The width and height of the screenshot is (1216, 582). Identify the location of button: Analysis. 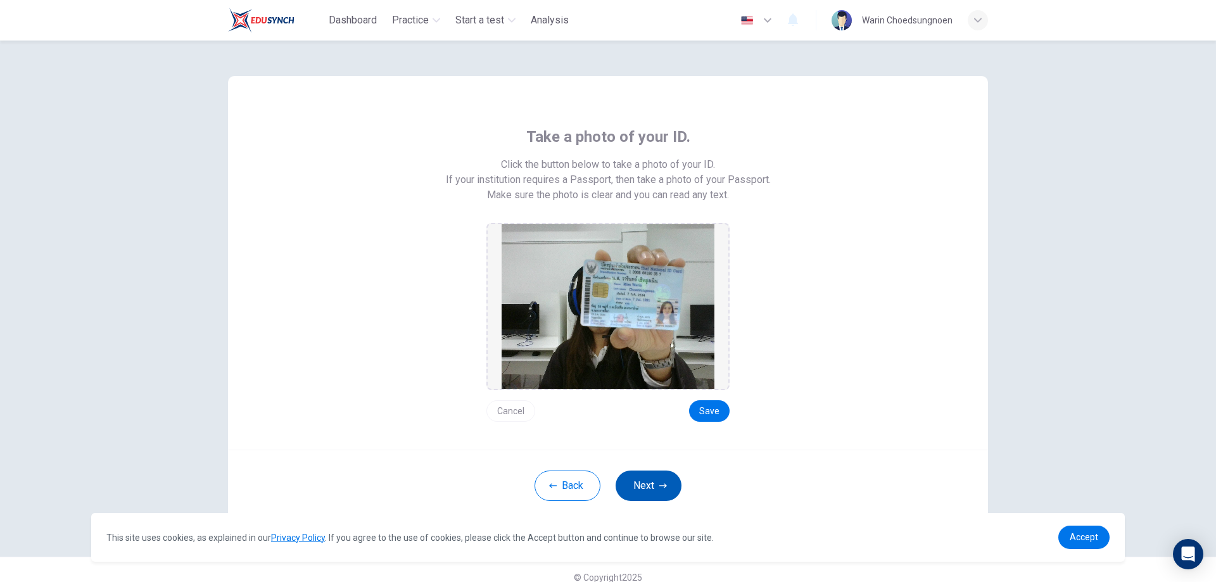
(550, 20).